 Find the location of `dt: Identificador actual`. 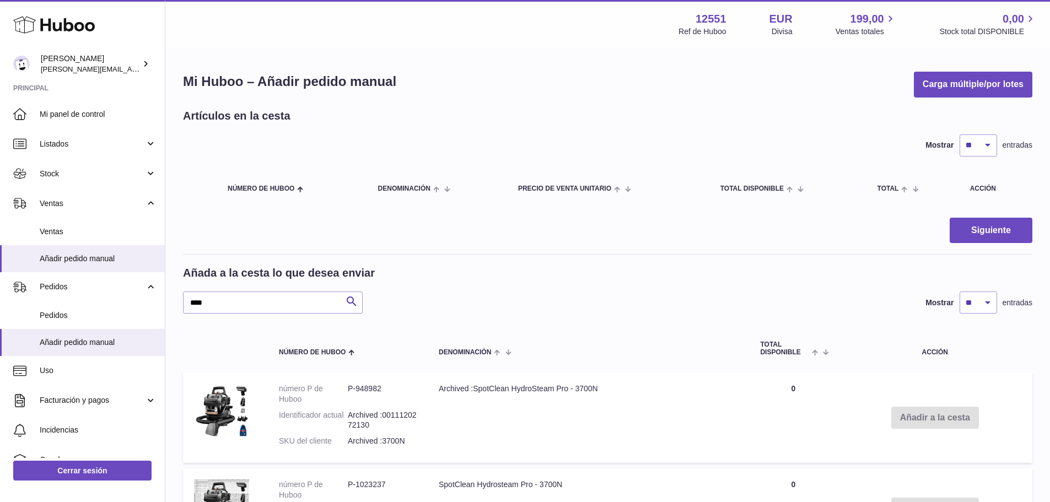

dt: Identificador actual is located at coordinates (313, 421).